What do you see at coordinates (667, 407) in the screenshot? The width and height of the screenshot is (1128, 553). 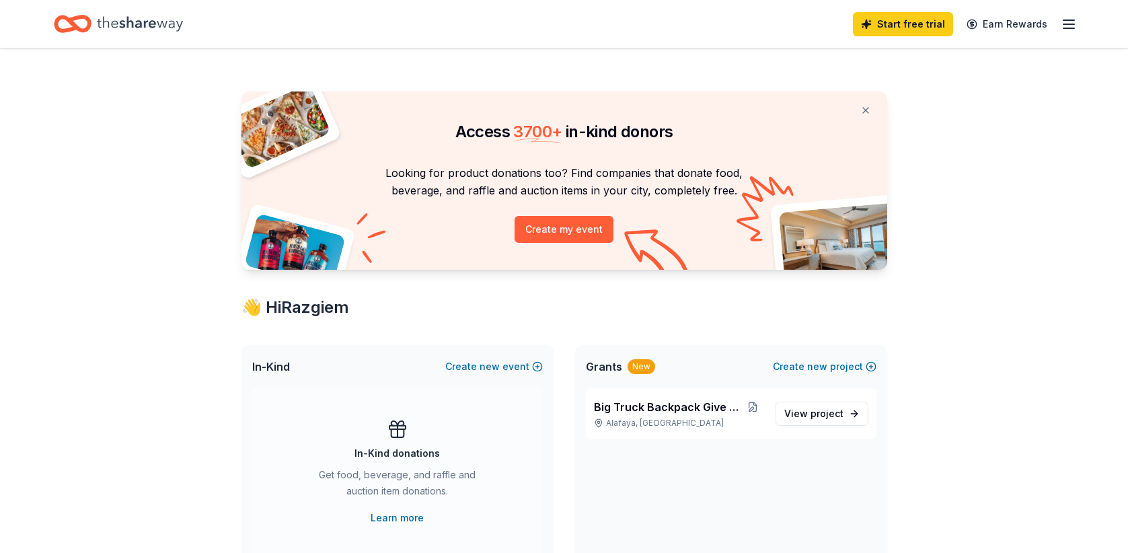 I see `span: Big Truck Backpack Give Back.` at bounding box center [667, 407].